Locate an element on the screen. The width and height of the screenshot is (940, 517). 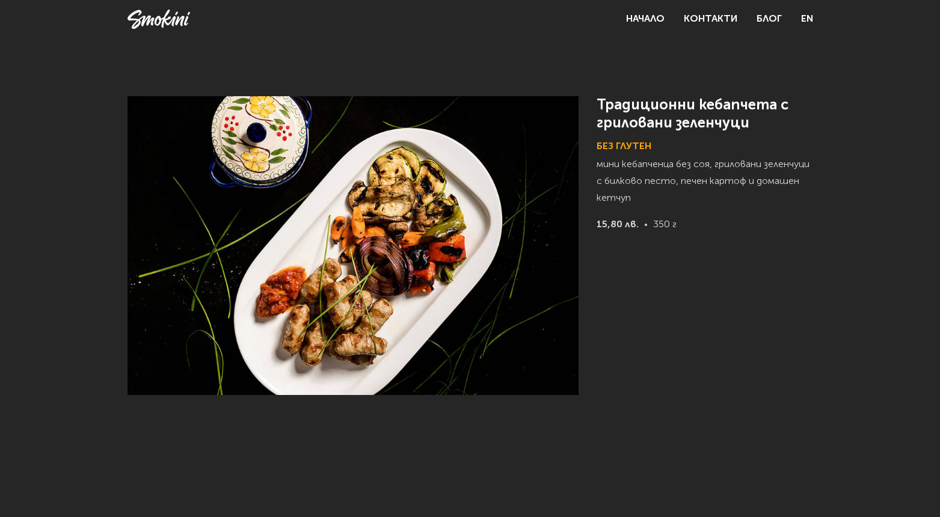
p: 350 г is located at coordinates (705, 235).